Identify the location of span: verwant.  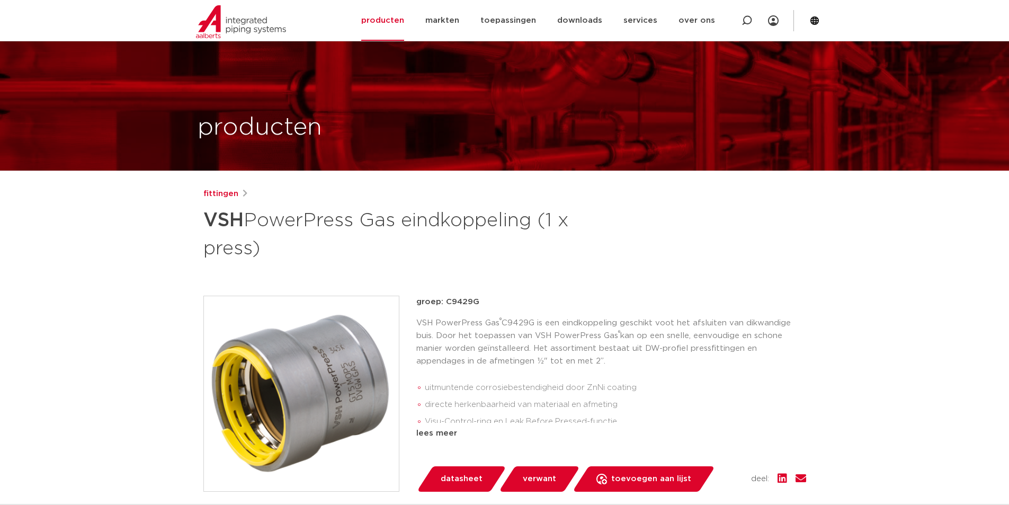
(539, 479).